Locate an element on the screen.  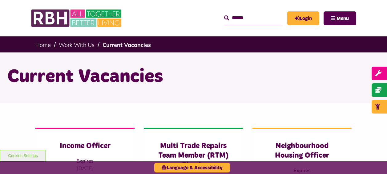
h3: Income Officer is located at coordinates (85, 146).